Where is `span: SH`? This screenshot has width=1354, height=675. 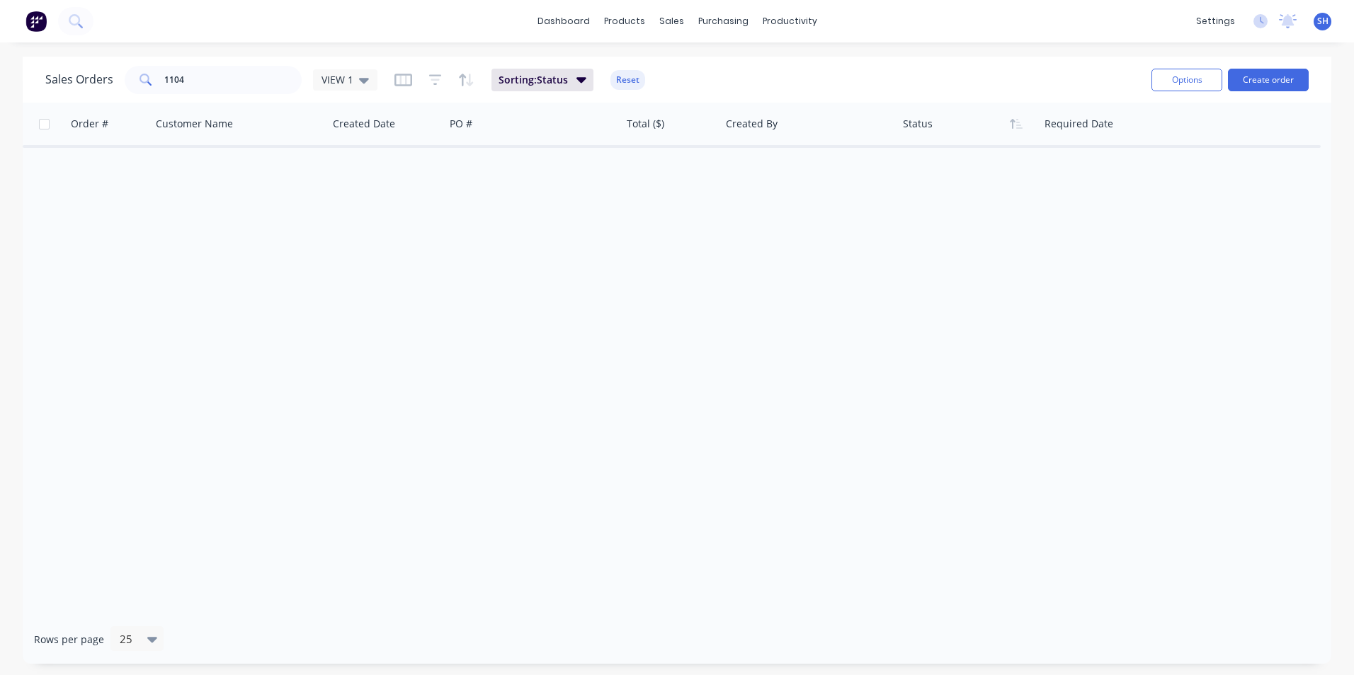 span: SH is located at coordinates (1323, 21).